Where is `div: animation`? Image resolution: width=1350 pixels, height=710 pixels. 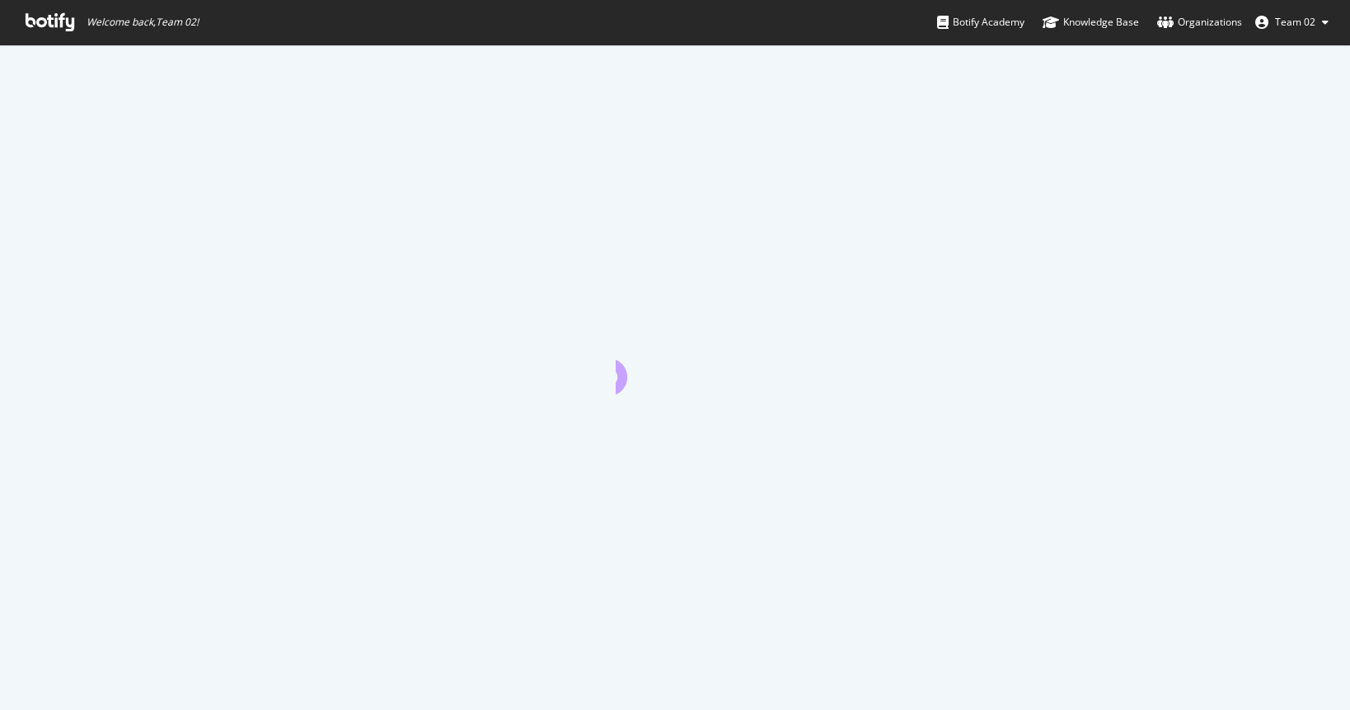
div: animation is located at coordinates (675, 364).